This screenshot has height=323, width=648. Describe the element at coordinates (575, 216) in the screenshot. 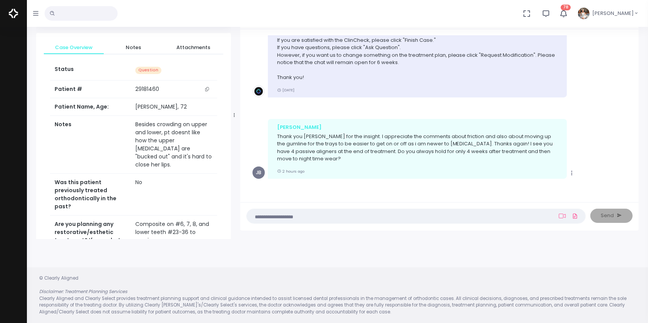

I see `a: Add Files` at that location.